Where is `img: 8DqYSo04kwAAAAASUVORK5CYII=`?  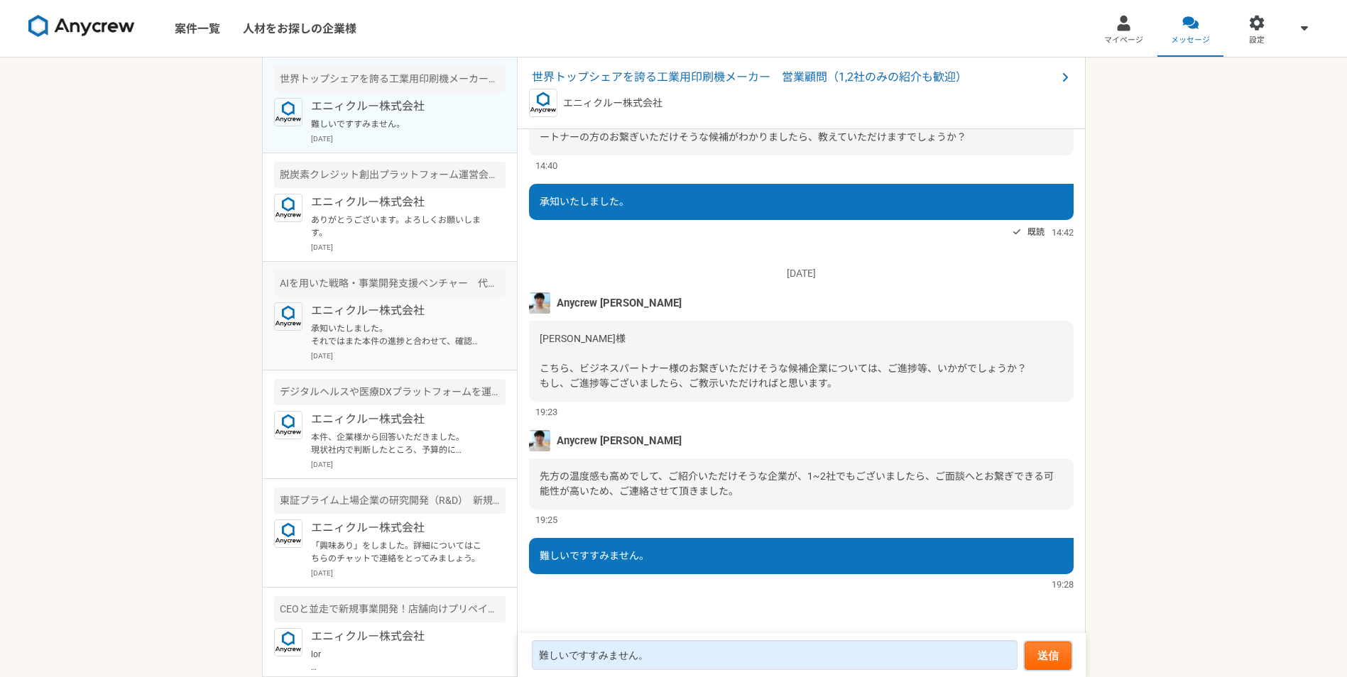
img: 8DqYSo04kwAAAAASUVORK5CYII= is located at coordinates (82, 26).